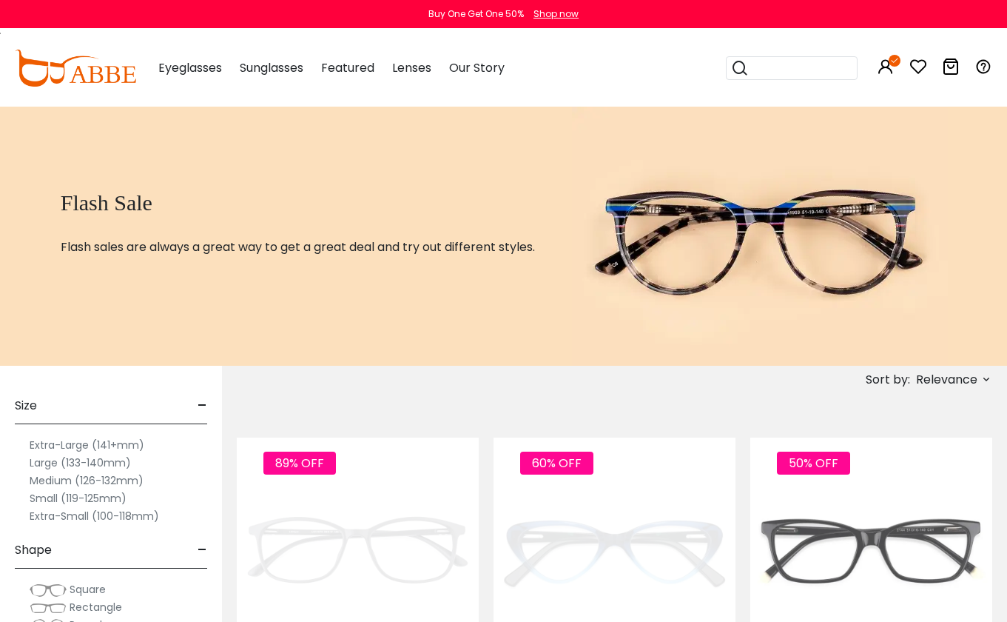 This screenshot has width=1007, height=622. Describe the element at coordinates (75, 68) in the screenshot. I see `img: abbeglasses.com` at that location.